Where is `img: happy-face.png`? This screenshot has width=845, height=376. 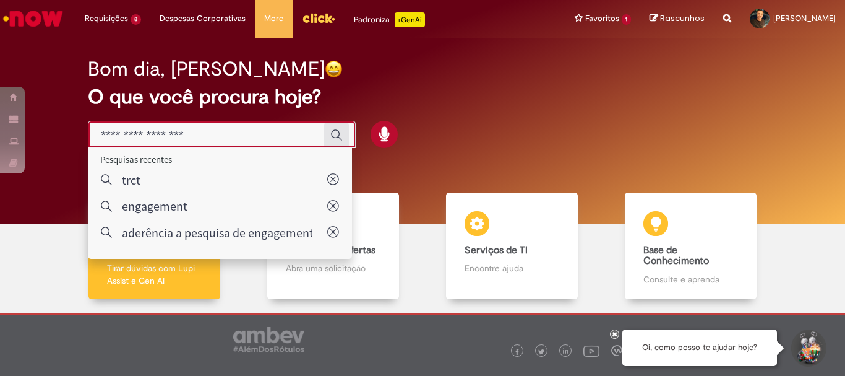 img: happy-face.png is located at coordinates (333, 69).